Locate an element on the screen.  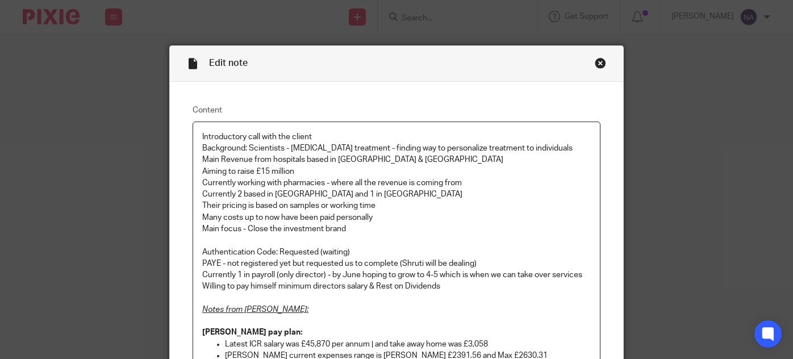
p: Currently 1 in payroll (only director) - by June hoping to grow to 4-5 which is when we can take ... is located at coordinates (396, 275).